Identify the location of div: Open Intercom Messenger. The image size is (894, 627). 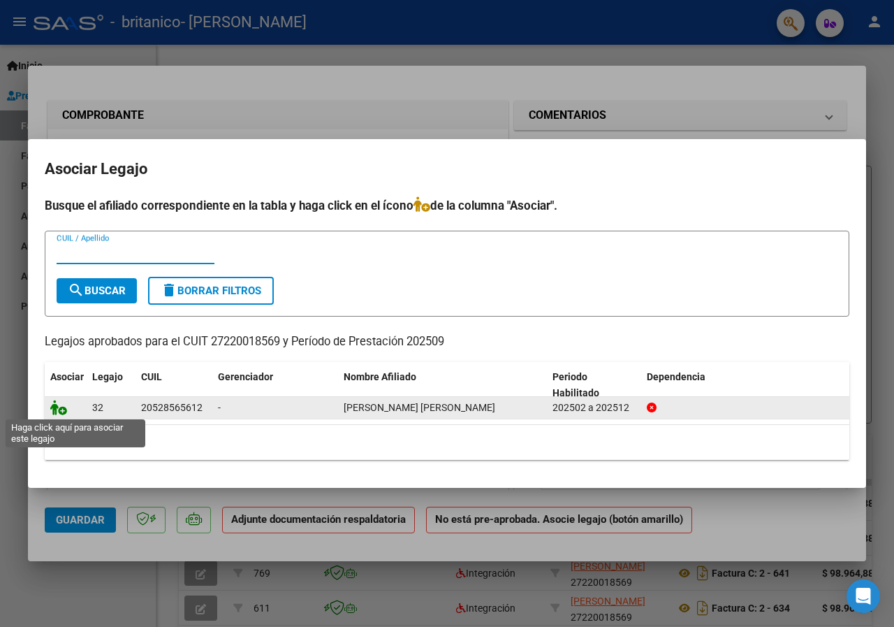
(863, 596).